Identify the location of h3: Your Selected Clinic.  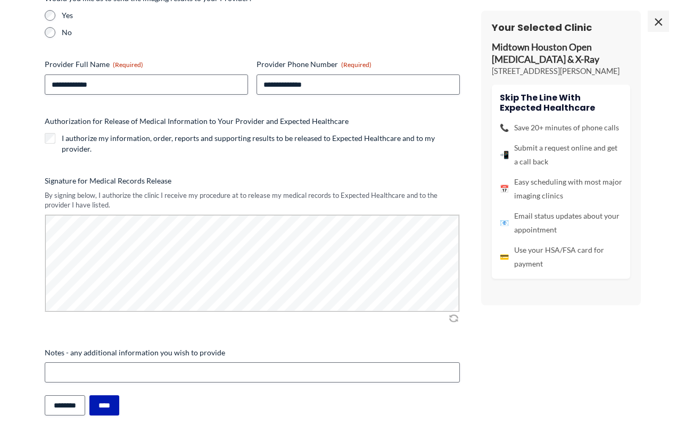
(561, 27).